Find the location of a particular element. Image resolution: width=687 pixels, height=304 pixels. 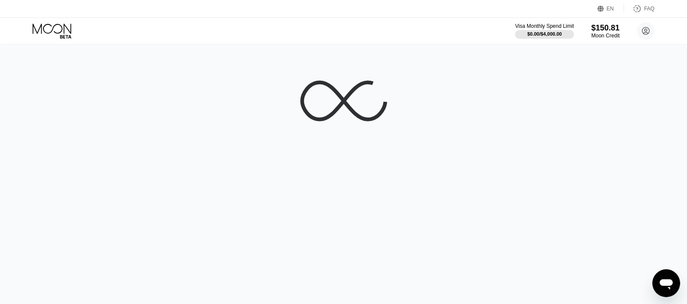

div: $150.81Moon Credit is located at coordinates (605, 31).